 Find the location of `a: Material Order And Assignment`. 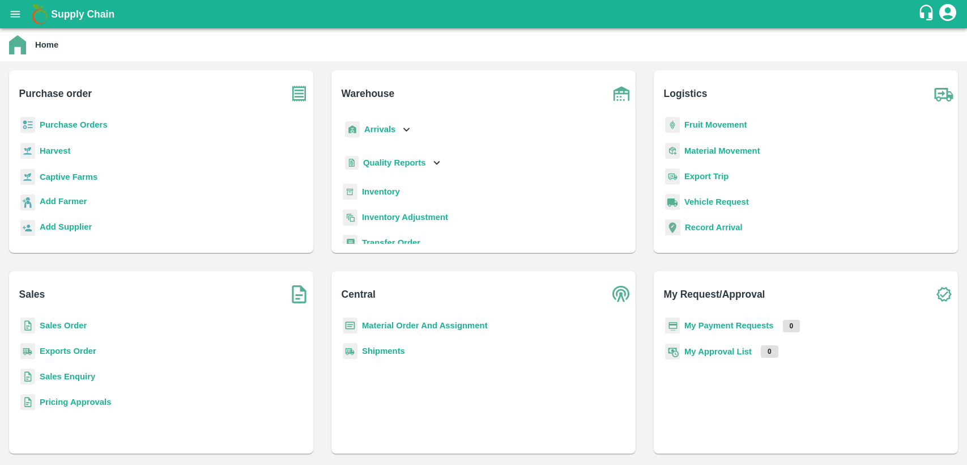

a: Material Order And Assignment is located at coordinates (425, 325).